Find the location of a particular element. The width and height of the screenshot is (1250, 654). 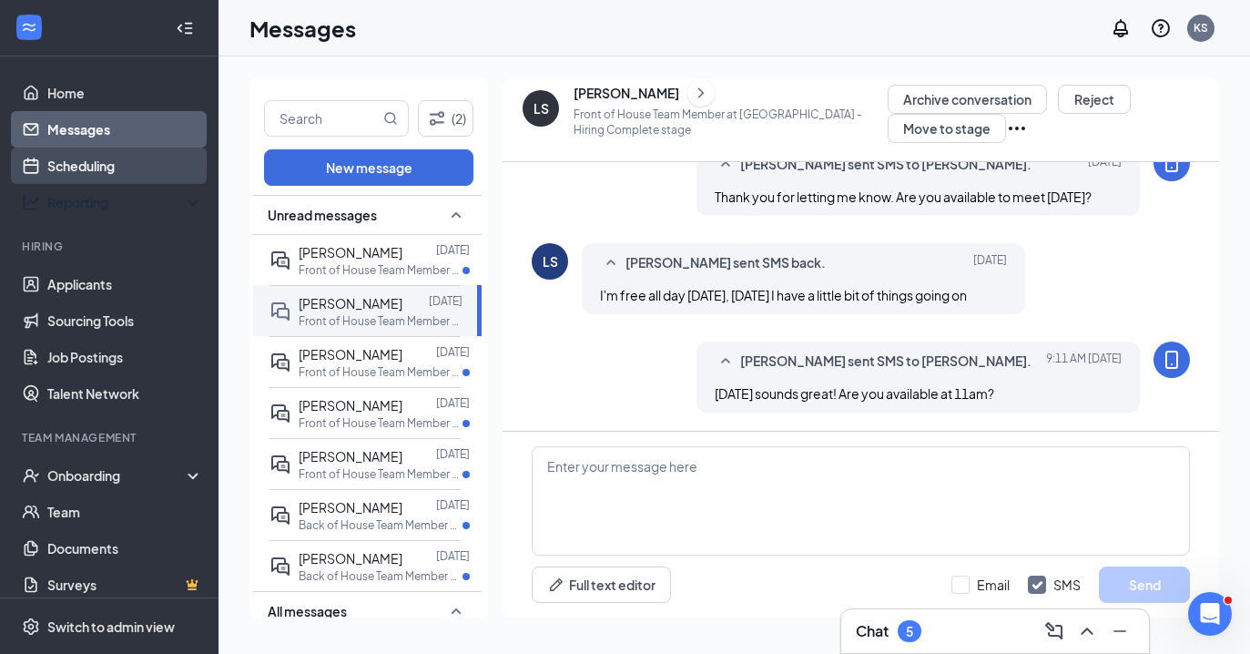

div: Onboarding is located at coordinates (117, 475).